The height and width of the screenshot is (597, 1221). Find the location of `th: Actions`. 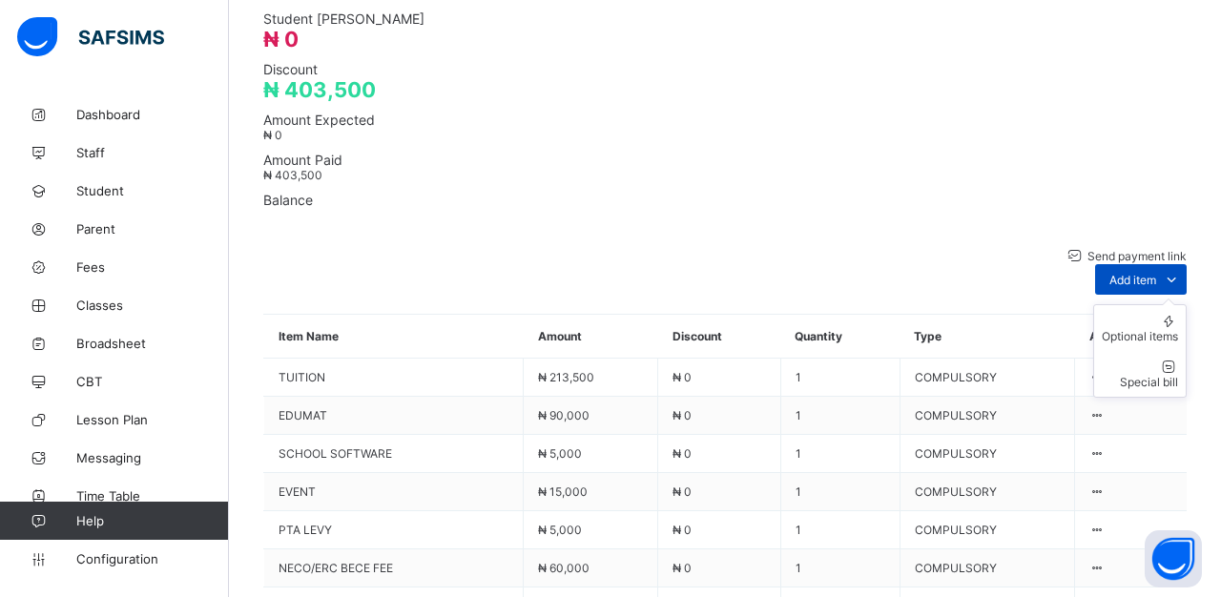

th: Actions is located at coordinates (1131, 337).